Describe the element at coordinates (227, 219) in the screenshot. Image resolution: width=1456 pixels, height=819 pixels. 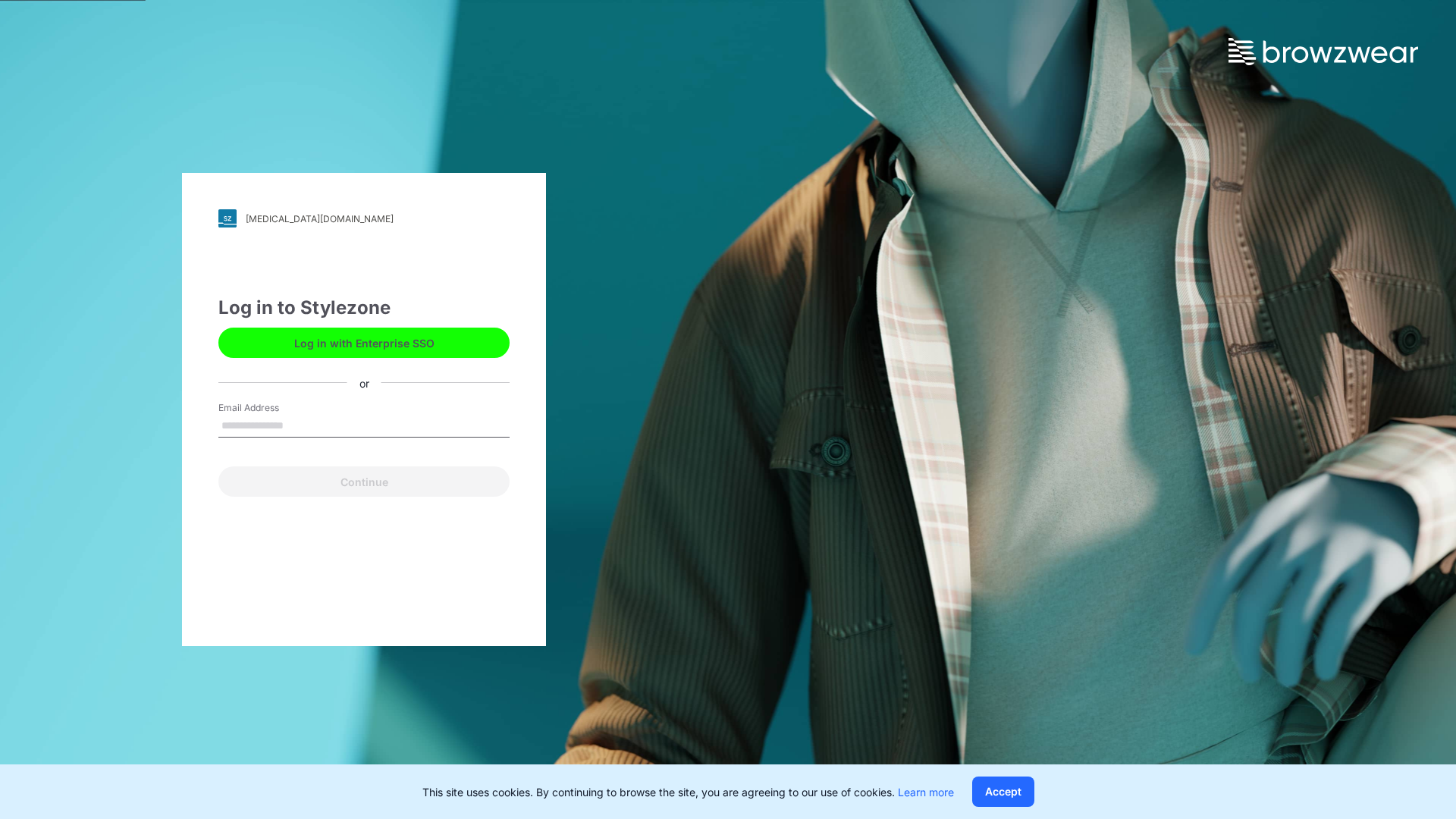
I see `img: svg+xml;base64,PHN2ZyB3aWR0aD0iMjgiIGhlaWdodD0iMjgiIHZpZXdCb3g9IjAgMCAyOCAyOCIgZmlsbD0ibm9uZSIgeG...` at that location.